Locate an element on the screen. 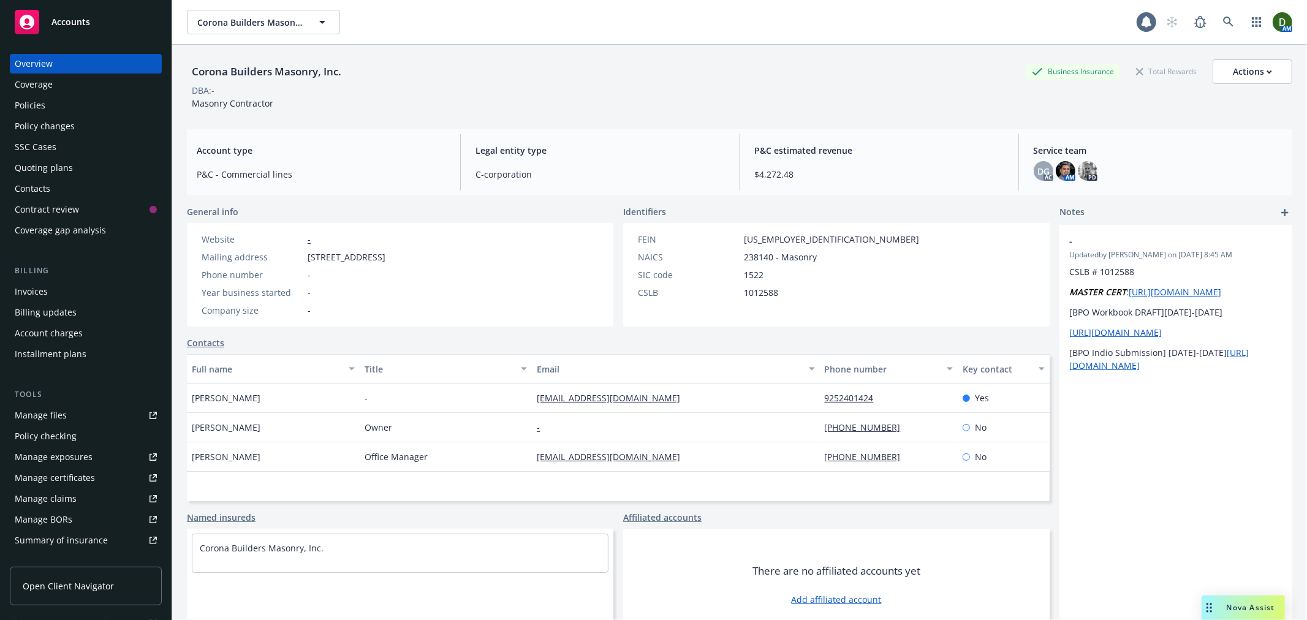  button: Actions is located at coordinates (1253, 72).